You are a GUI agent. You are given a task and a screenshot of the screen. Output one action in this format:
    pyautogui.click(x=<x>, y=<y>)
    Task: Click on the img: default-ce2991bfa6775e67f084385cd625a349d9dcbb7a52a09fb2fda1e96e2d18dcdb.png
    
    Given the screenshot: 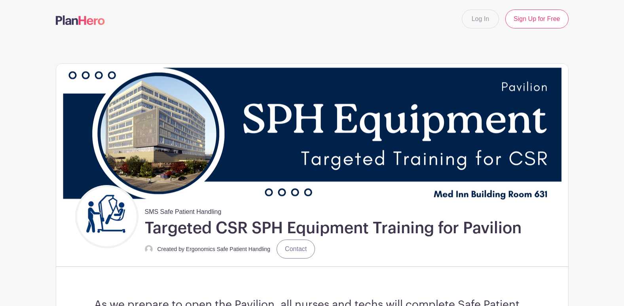 What is the action you would take?
    pyautogui.click(x=149, y=249)
    